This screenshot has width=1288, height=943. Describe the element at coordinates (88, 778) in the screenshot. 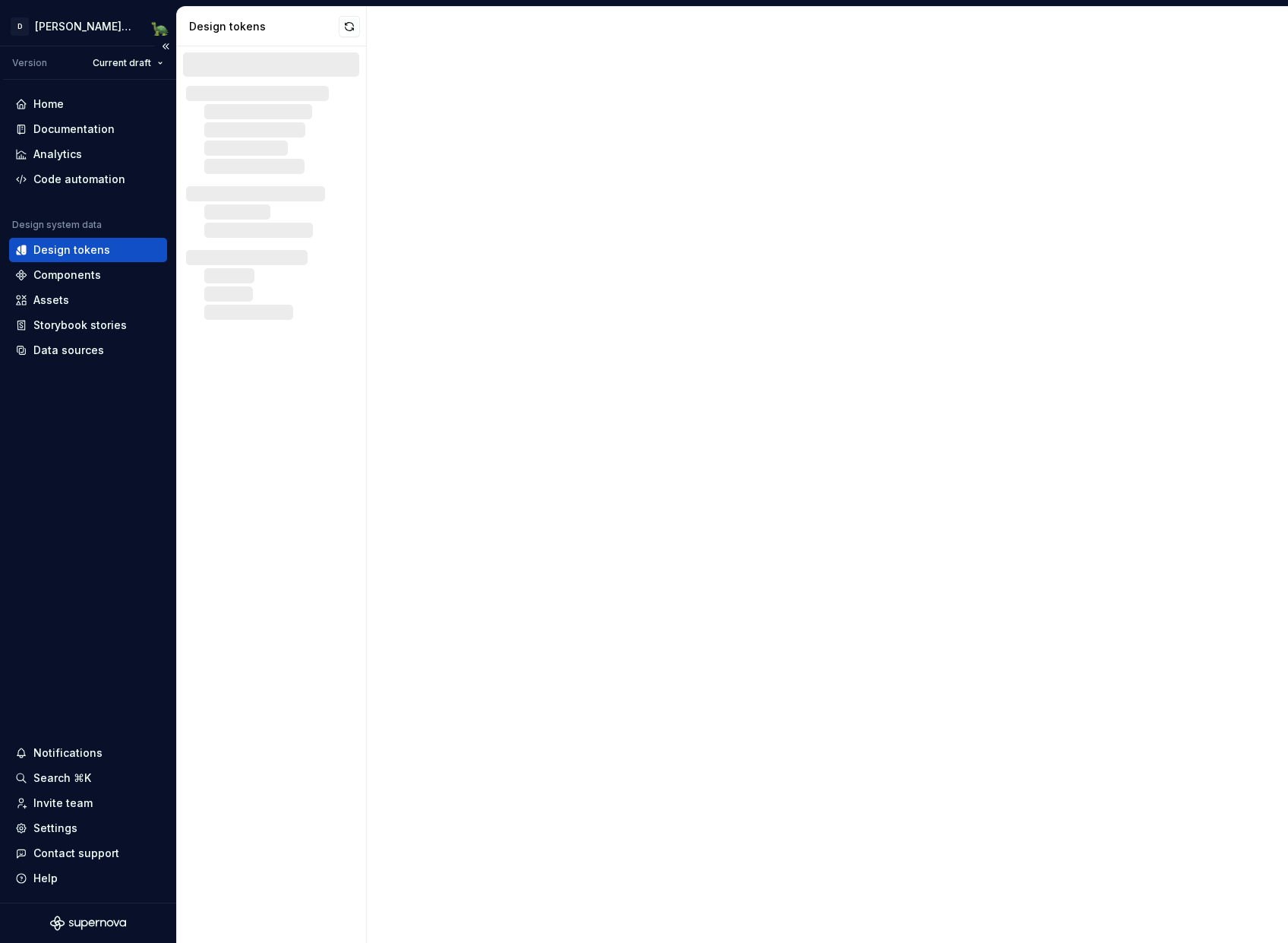

I see `button: Search ⌘K` at that location.